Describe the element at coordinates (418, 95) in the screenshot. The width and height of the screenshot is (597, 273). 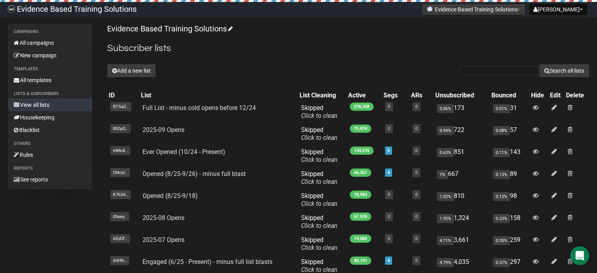
I see `div: ARs` at that location.